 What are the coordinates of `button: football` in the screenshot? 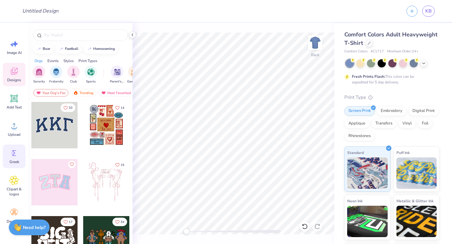 It's located at (68, 49).